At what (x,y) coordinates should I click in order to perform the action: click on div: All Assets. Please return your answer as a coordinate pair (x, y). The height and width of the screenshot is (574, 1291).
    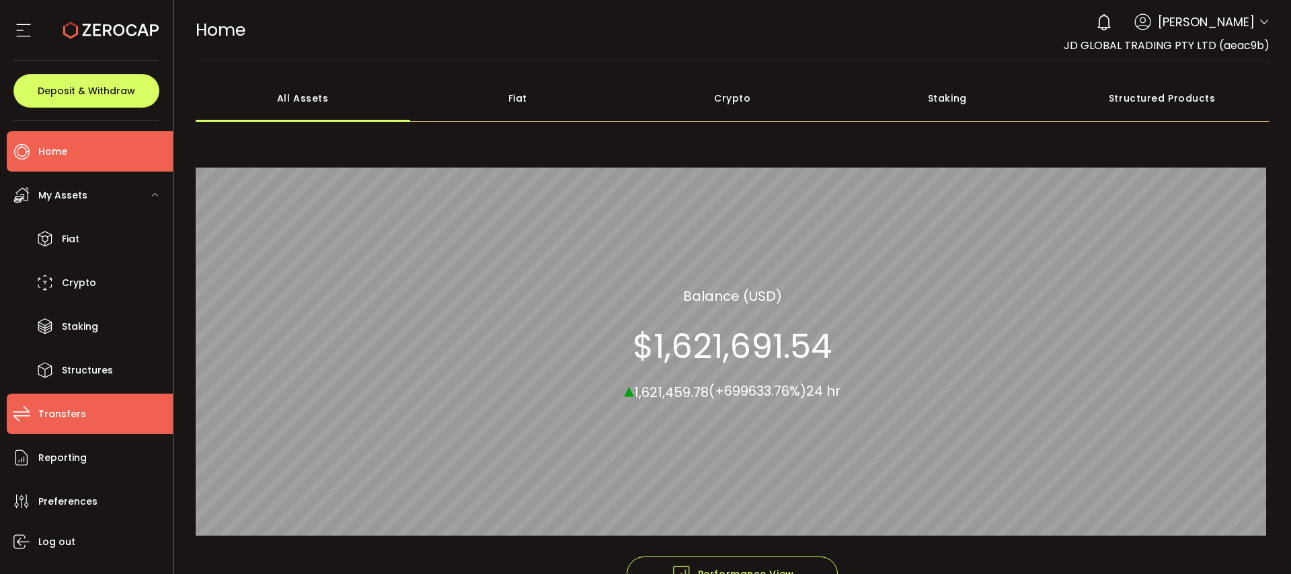
    Looking at the image, I should click on (303, 98).